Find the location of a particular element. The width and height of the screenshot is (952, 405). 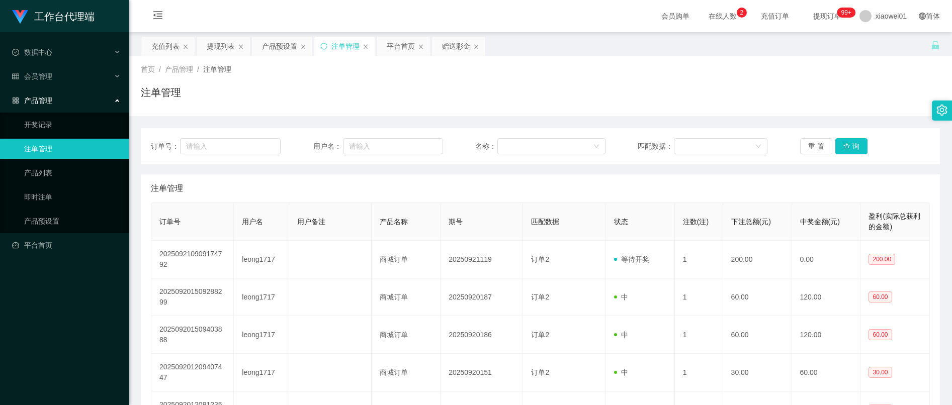

div: 产品预设置 is located at coordinates (280, 46).